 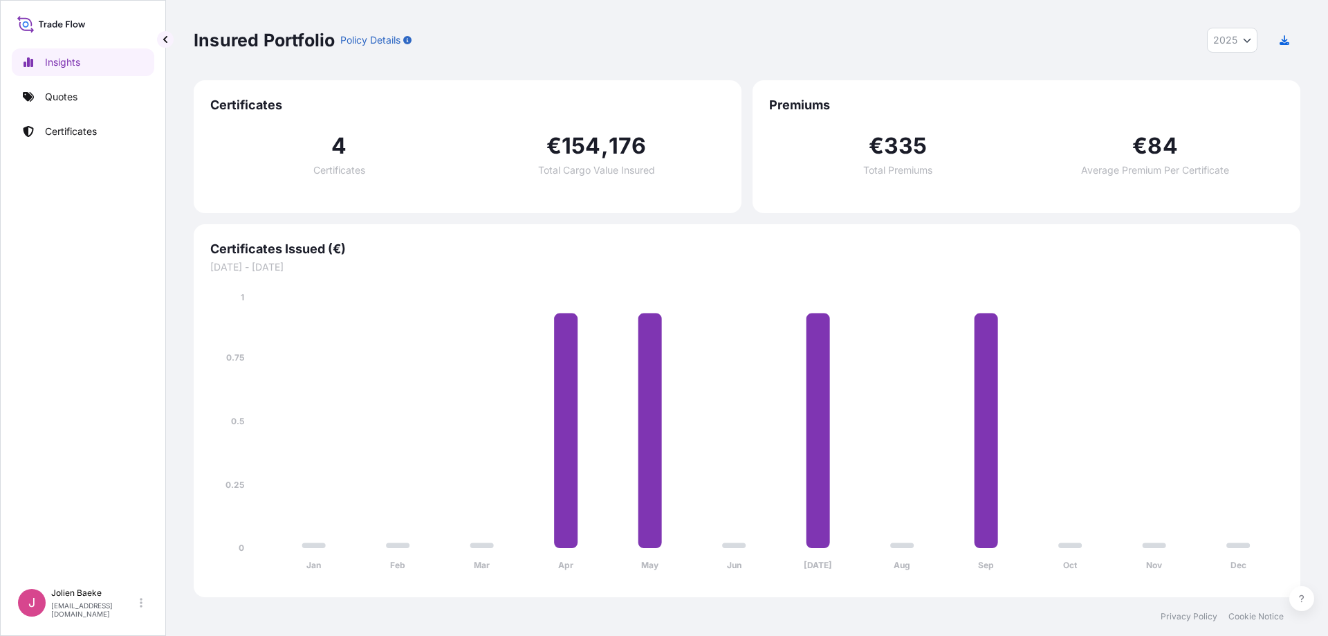 I want to click on span: Certificates Issued (€), so click(x=747, y=249).